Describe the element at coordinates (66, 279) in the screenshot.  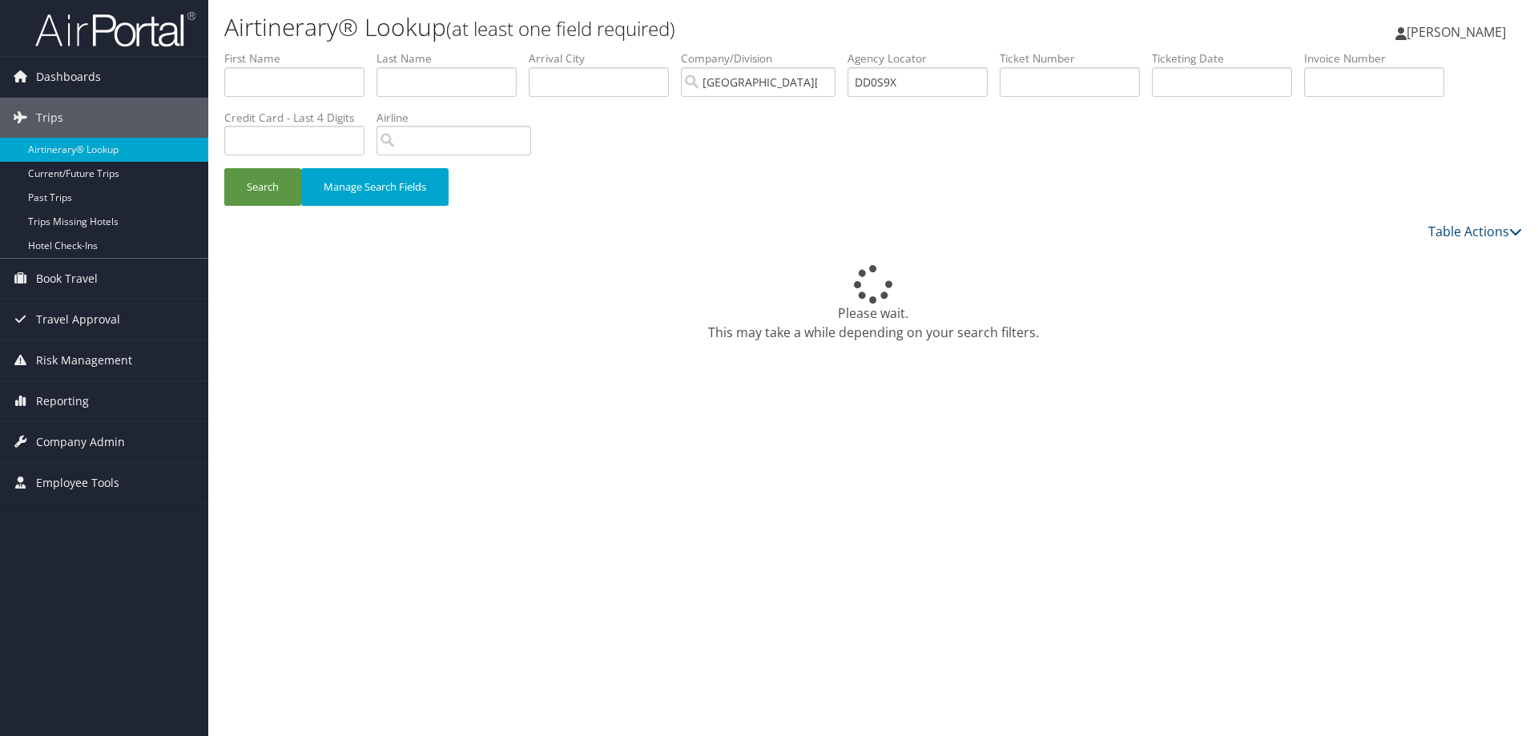
I see `span: Book Travel` at that location.